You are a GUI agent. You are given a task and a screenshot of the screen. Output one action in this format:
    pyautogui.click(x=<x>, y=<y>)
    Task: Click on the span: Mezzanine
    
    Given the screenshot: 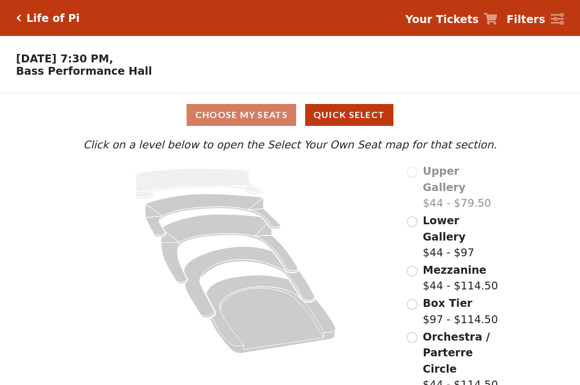 What is the action you would take?
    pyautogui.click(x=454, y=270)
    